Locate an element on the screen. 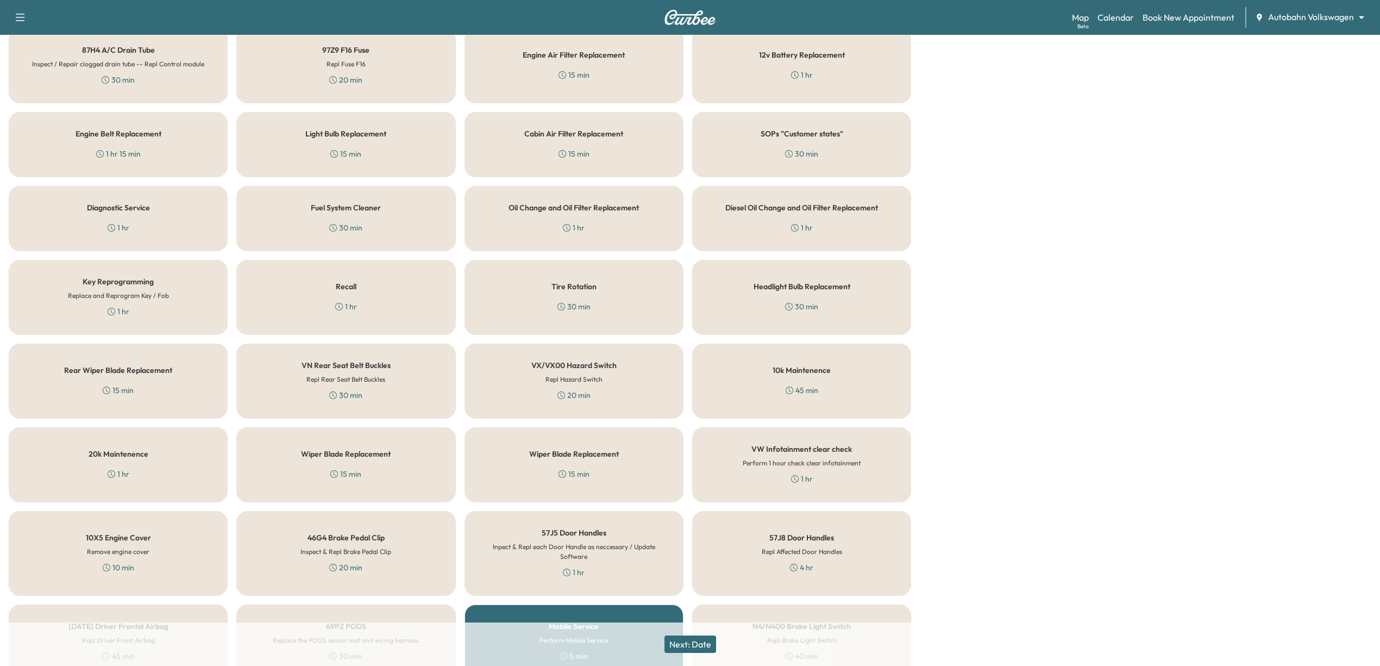  a: Calendar is located at coordinates (1116, 17).